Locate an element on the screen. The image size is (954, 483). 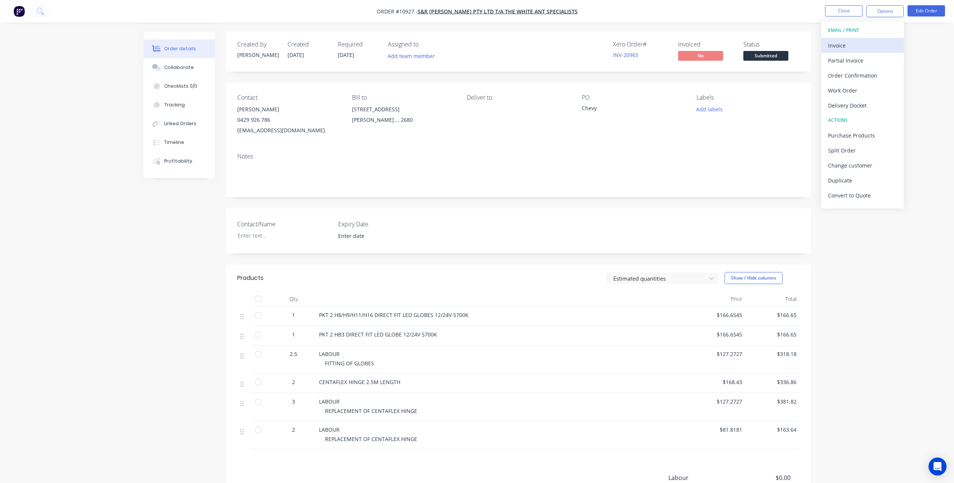
button: Timeline is located at coordinates (179, 142).